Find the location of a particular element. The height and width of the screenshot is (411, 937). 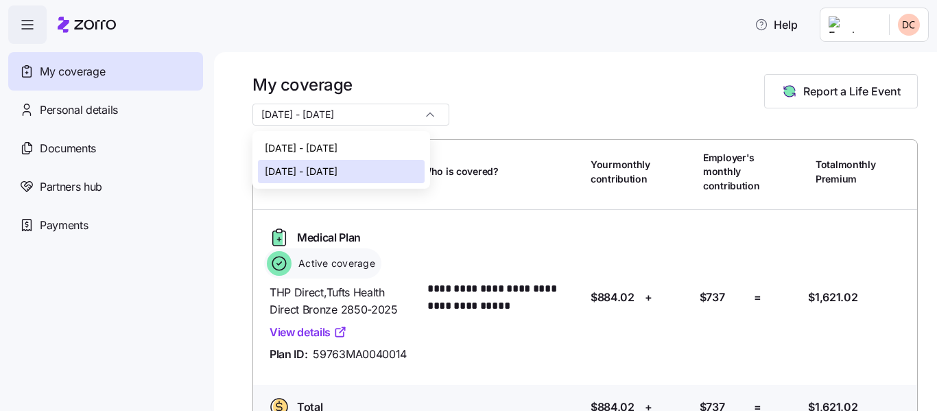

span: Employer's monthly contribution is located at coordinates (731, 171).